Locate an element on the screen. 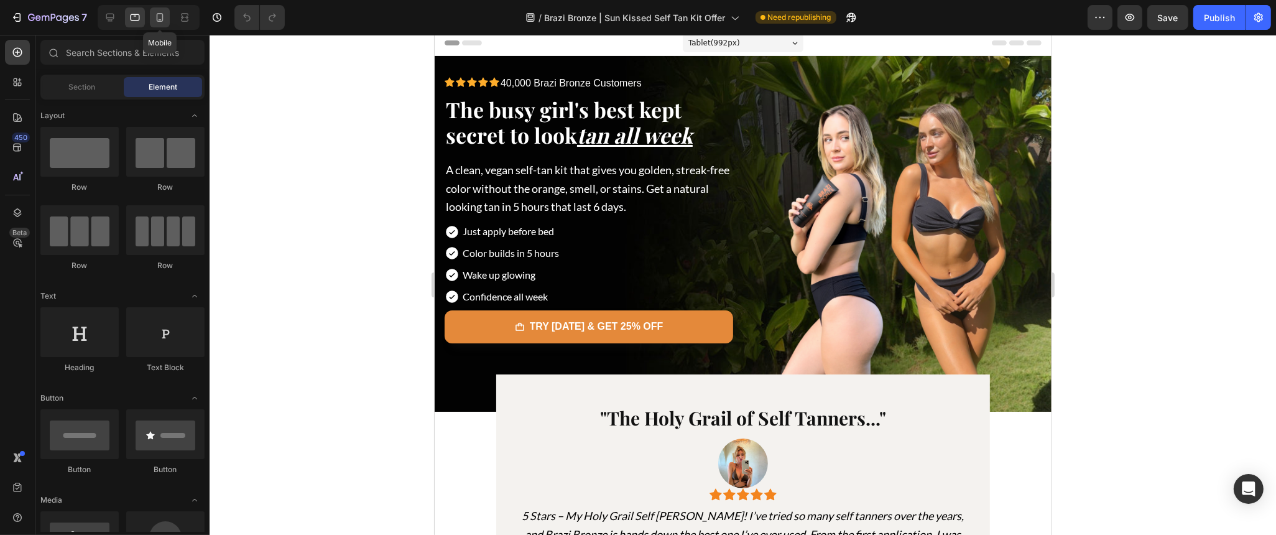 The image size is (1276, 535). span: Color builds in 5 hours is located at coordinates (76, 218).